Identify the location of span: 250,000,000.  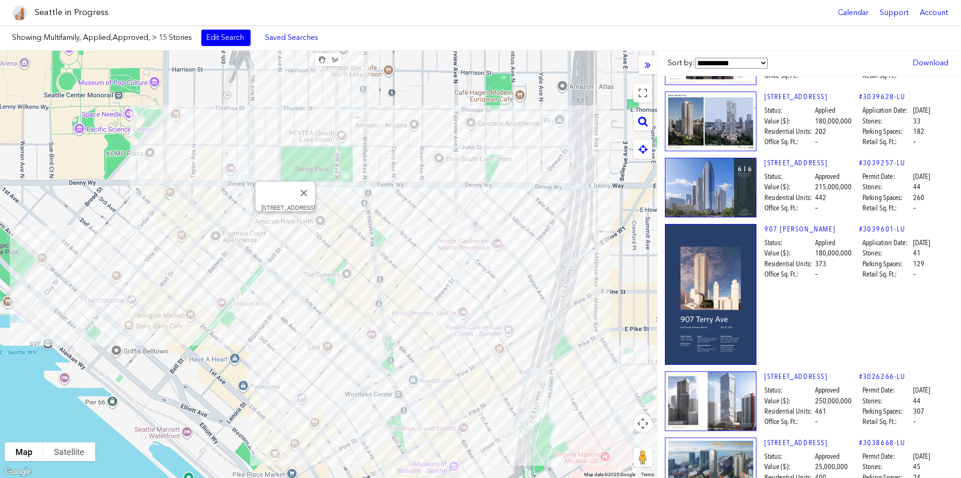
(833, 401).